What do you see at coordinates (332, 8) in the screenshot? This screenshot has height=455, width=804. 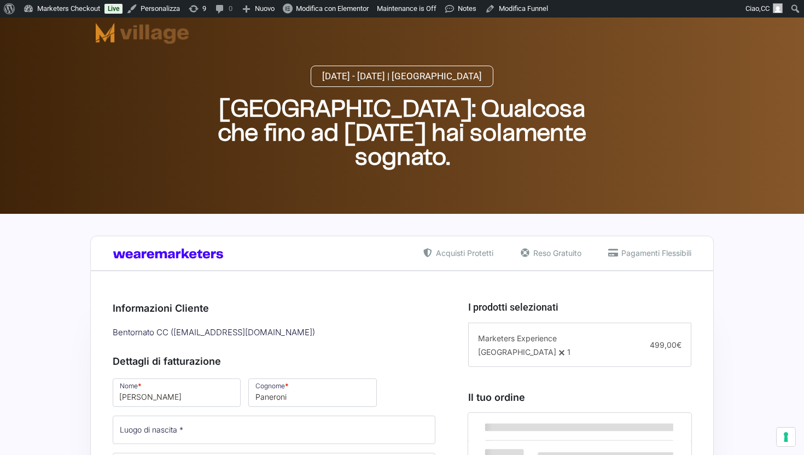 I see `span: Modifica con Elementor` at bounding box center [332, 8].